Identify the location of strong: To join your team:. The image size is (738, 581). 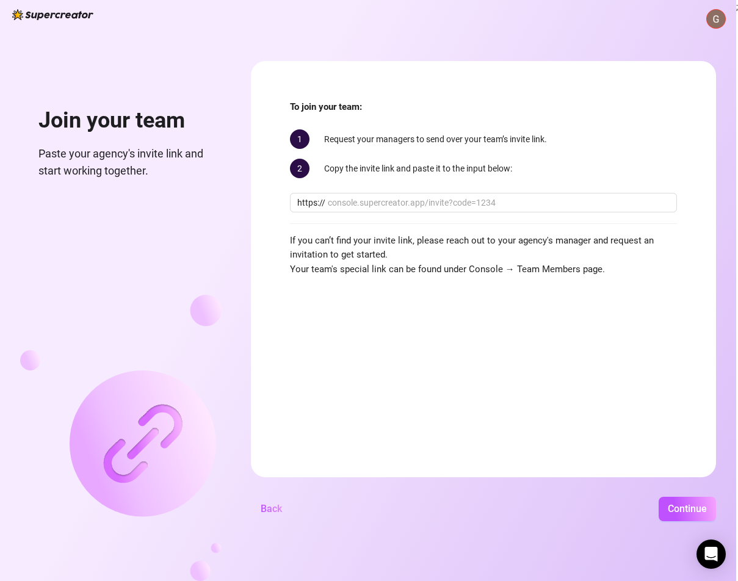
(326, 107).